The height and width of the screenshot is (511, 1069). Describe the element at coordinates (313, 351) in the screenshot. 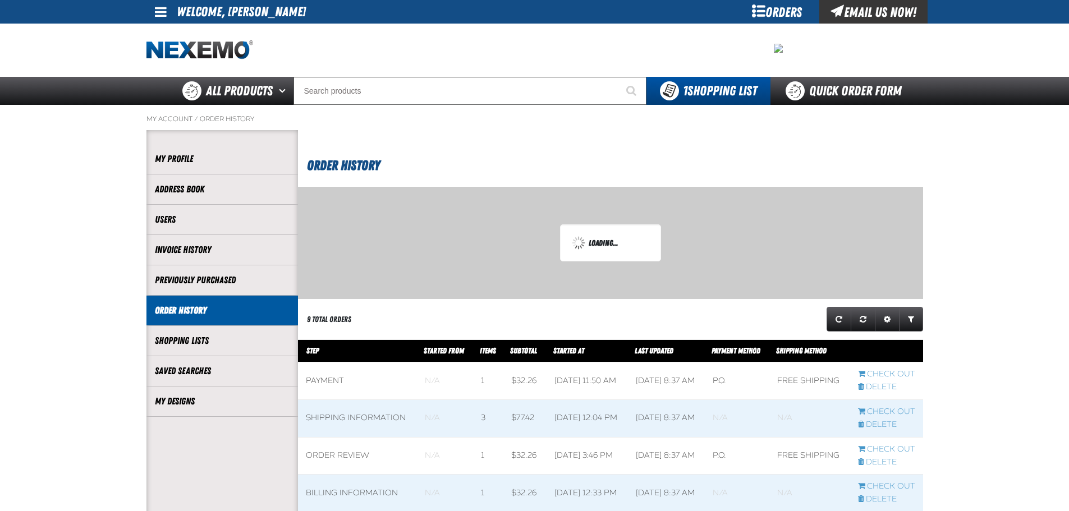

I see `span: Step` at that location.